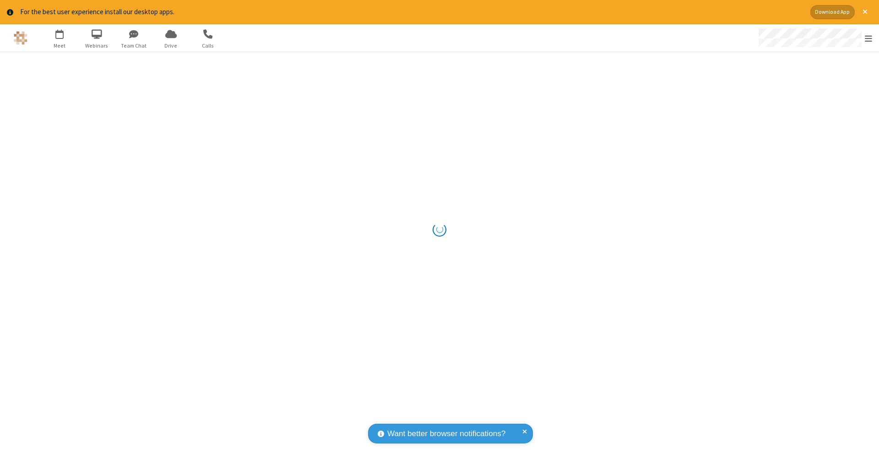  I want to click on span: Webinars, so click(97, 46).